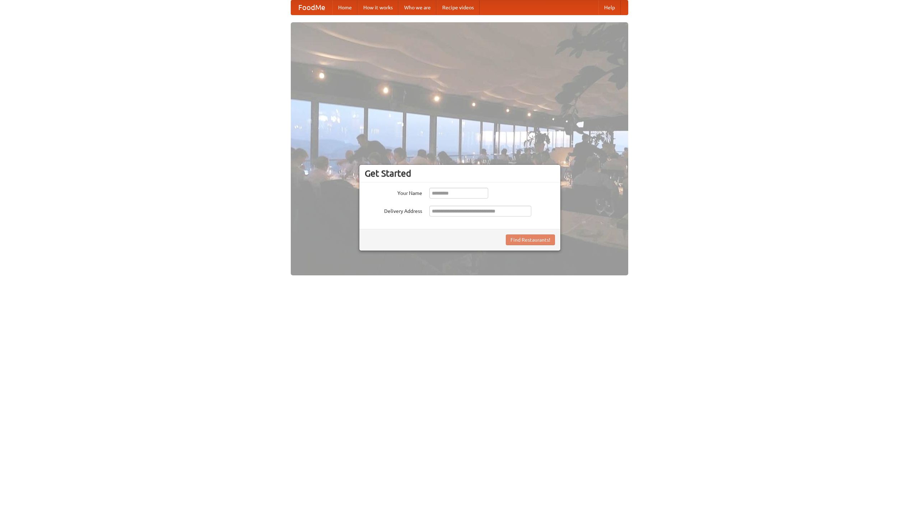  What do you see at coordinates (345, 8) in the screenshot?
I see `a: Home` at bounding box center [345, 8].